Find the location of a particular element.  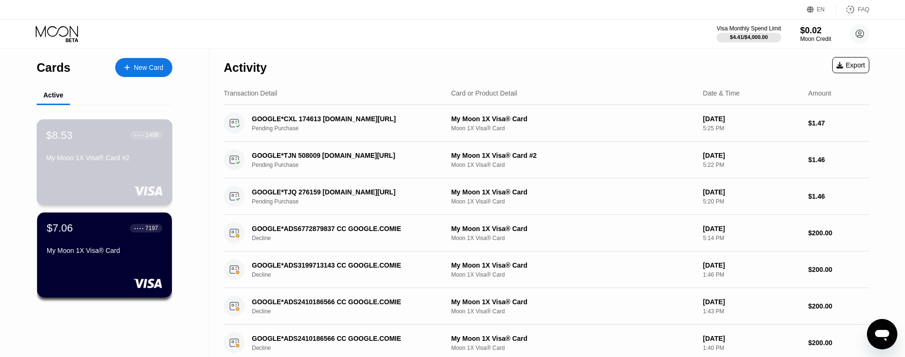

div: $7.06● ● ● ●7197My Moon 1X Visa® Card is located at coordinates (104, 255).